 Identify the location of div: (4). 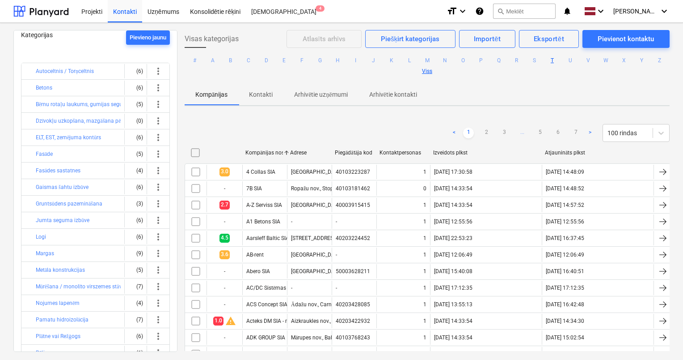
(136, 303).